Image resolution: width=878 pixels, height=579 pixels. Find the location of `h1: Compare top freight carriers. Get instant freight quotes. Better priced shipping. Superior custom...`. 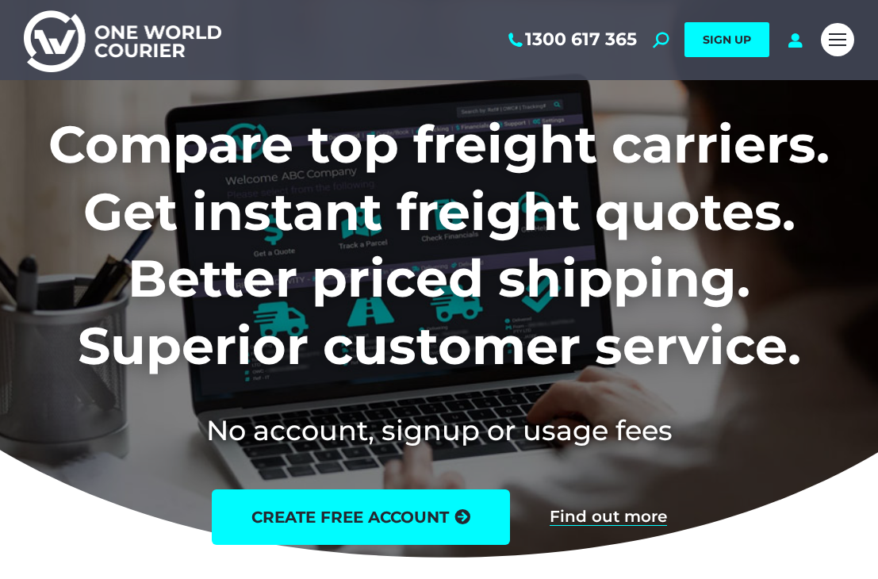

h1: Compare top freight carriers. Get instant freight quotes. Better priced shipping. Superior custom... is located at coordinates (439, 245).